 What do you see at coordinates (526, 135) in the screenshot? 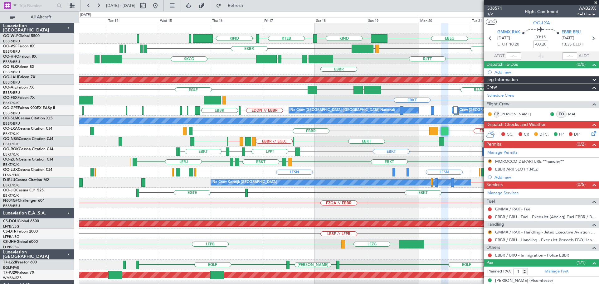
I see `span: CR` at bounding box center [526, 135].